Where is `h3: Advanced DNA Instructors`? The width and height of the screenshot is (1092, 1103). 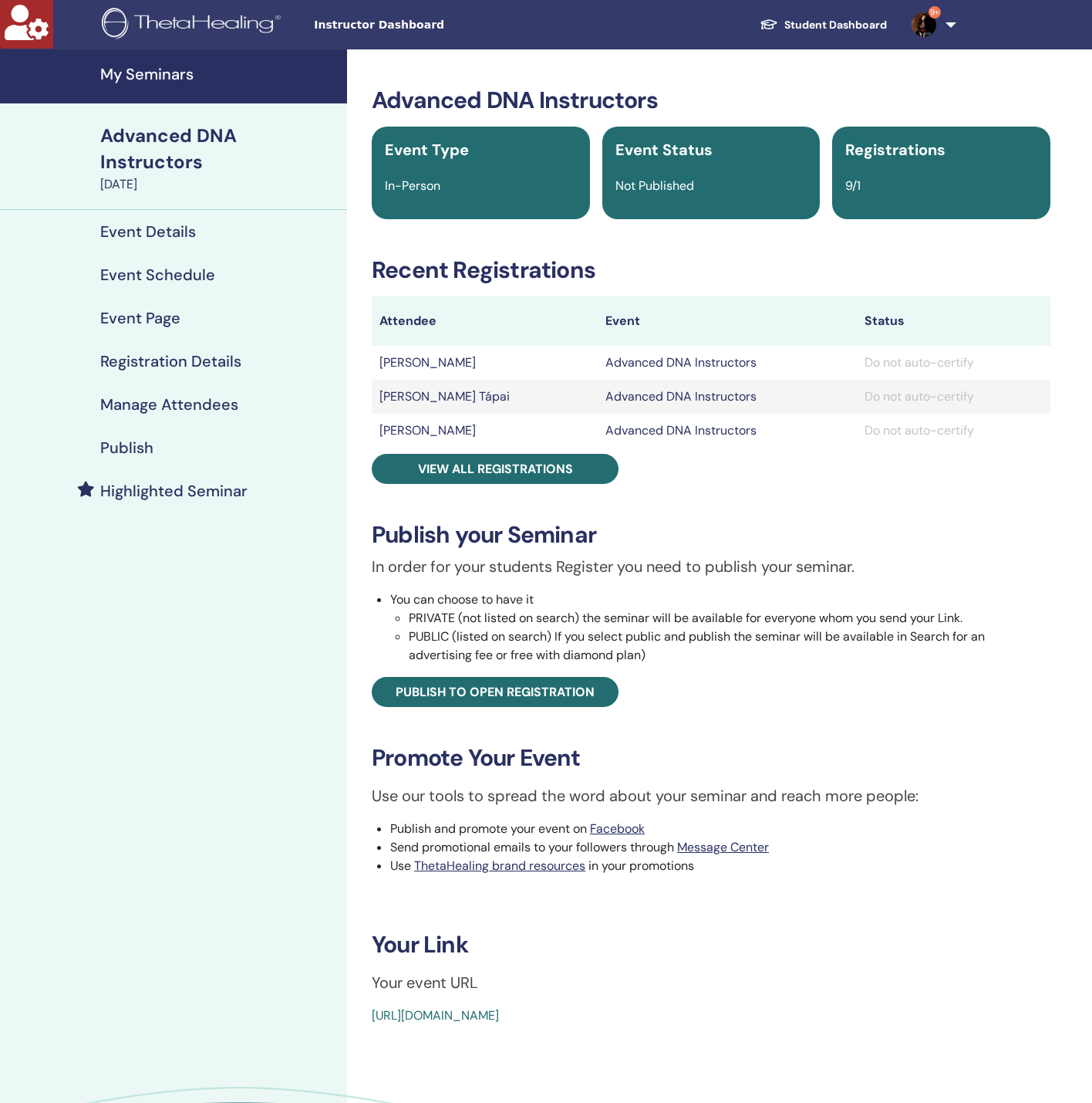 h3: Advanced DNA Instructors is located at coordinates (711, 101).